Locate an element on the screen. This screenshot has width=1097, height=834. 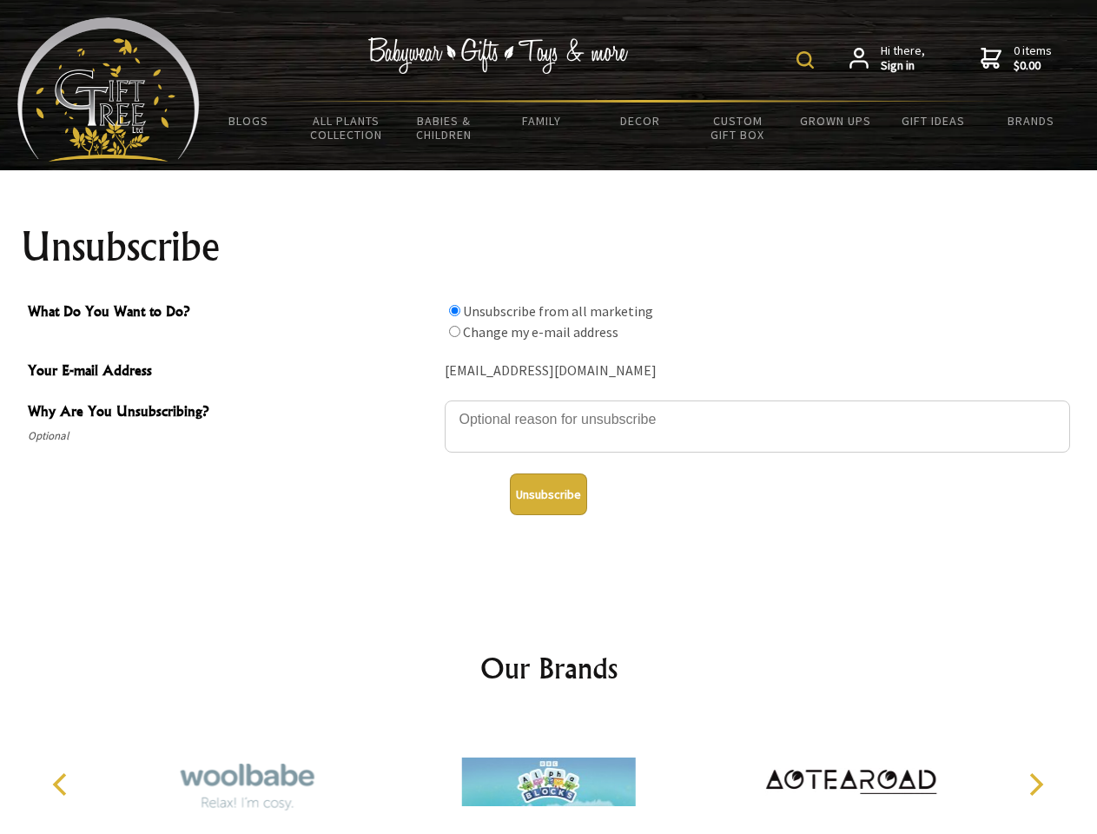
a: Gift Ideas is located at coordinates (933, 121).